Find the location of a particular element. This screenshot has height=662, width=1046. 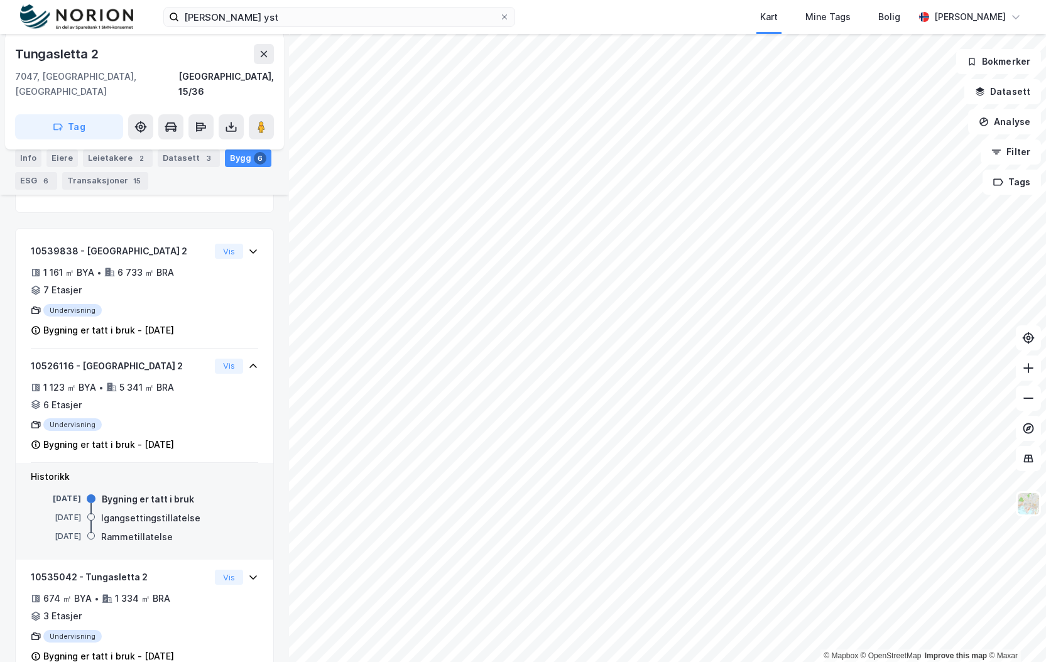

div: 3 Etasjer is located at coordinates (62, 616).